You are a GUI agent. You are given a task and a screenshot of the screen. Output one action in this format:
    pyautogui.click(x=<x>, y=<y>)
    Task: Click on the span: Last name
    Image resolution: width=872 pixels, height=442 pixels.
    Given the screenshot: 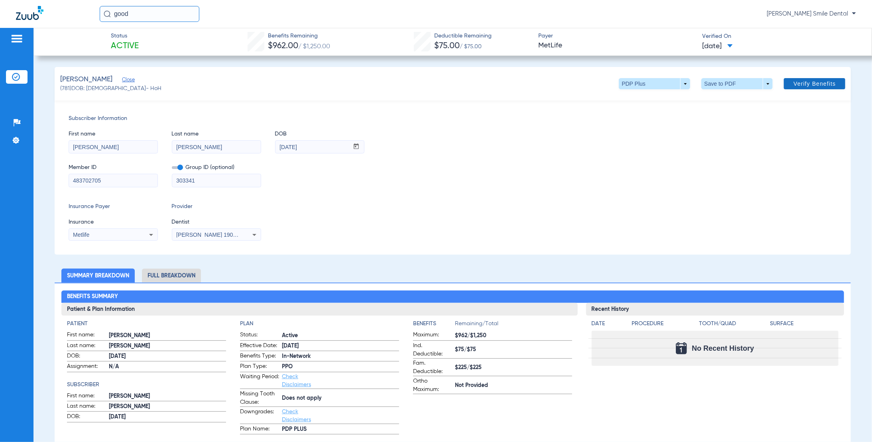 What is the action you would take?
    pyautogui.click(x=216, y=134)
    